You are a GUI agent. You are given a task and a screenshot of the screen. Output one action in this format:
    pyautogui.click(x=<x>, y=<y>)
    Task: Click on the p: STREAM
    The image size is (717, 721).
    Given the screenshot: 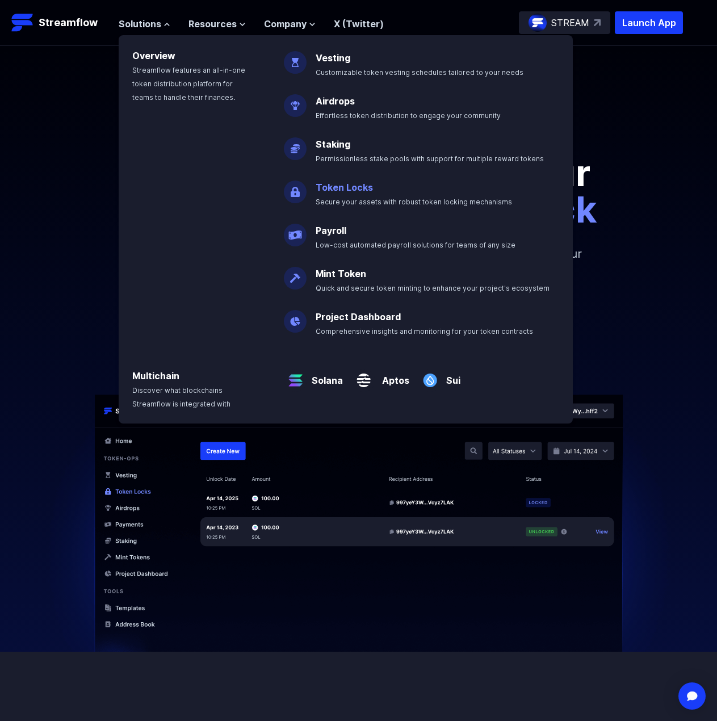 What is the action you would take?
    pyautogui.click(x=570, y=23)
    